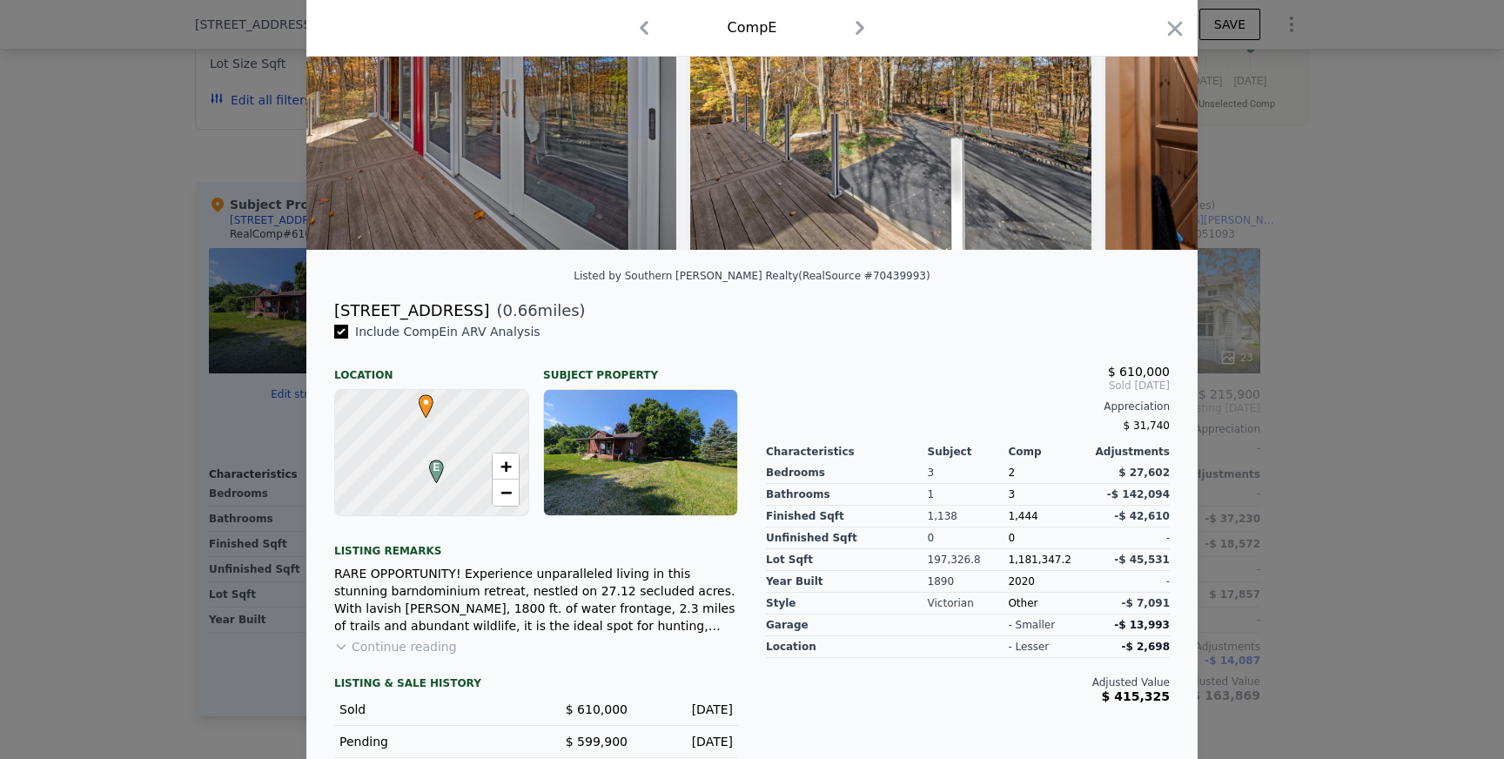 This screenshot has height=759, width=1504. What do you see at coordinates (431, 709) in the screenshot?
I see `div: Sold` at bounding box center [431, 709].